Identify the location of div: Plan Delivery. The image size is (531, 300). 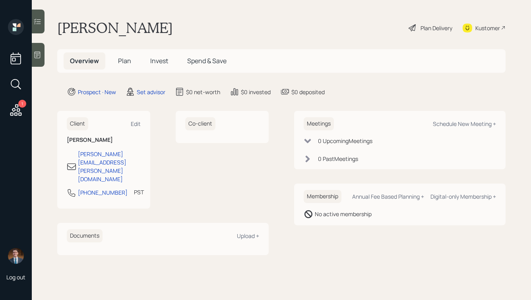
(436, 28).